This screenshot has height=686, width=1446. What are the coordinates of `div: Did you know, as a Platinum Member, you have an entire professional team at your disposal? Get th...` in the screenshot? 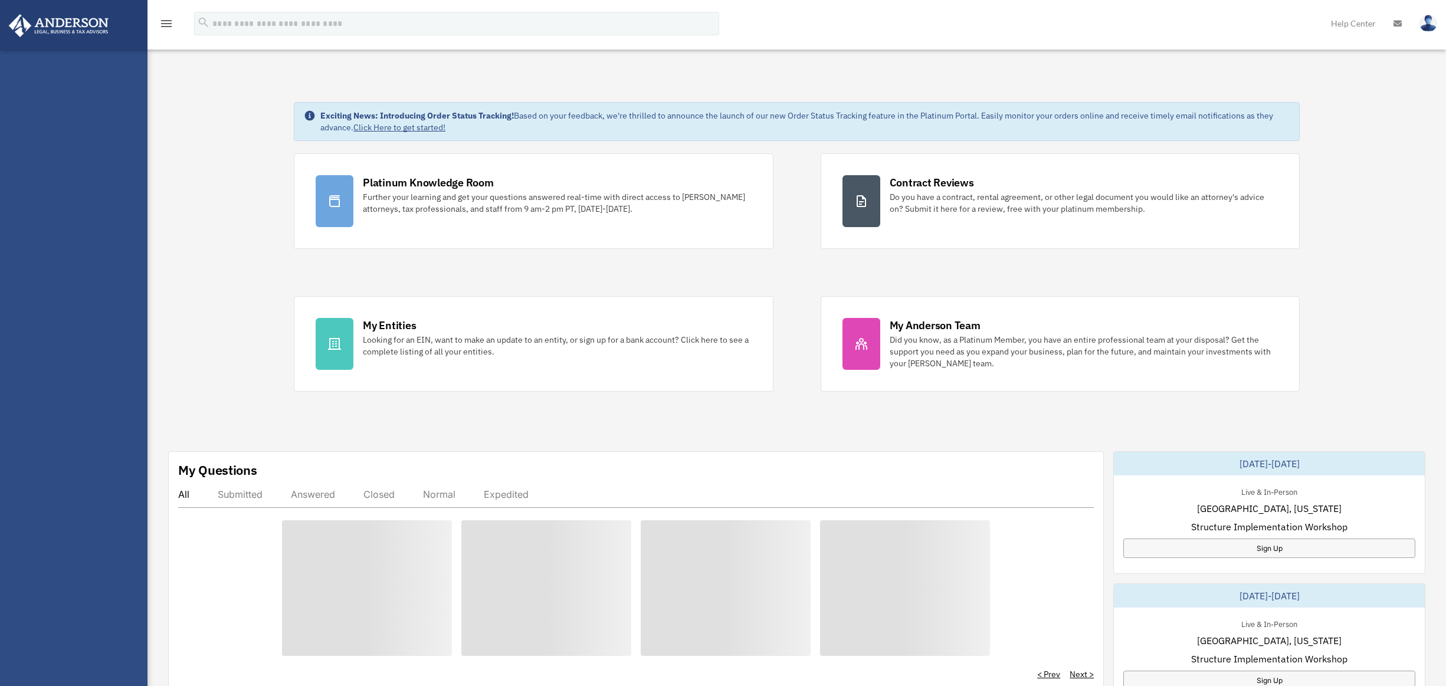 It's located at (1084, 352).